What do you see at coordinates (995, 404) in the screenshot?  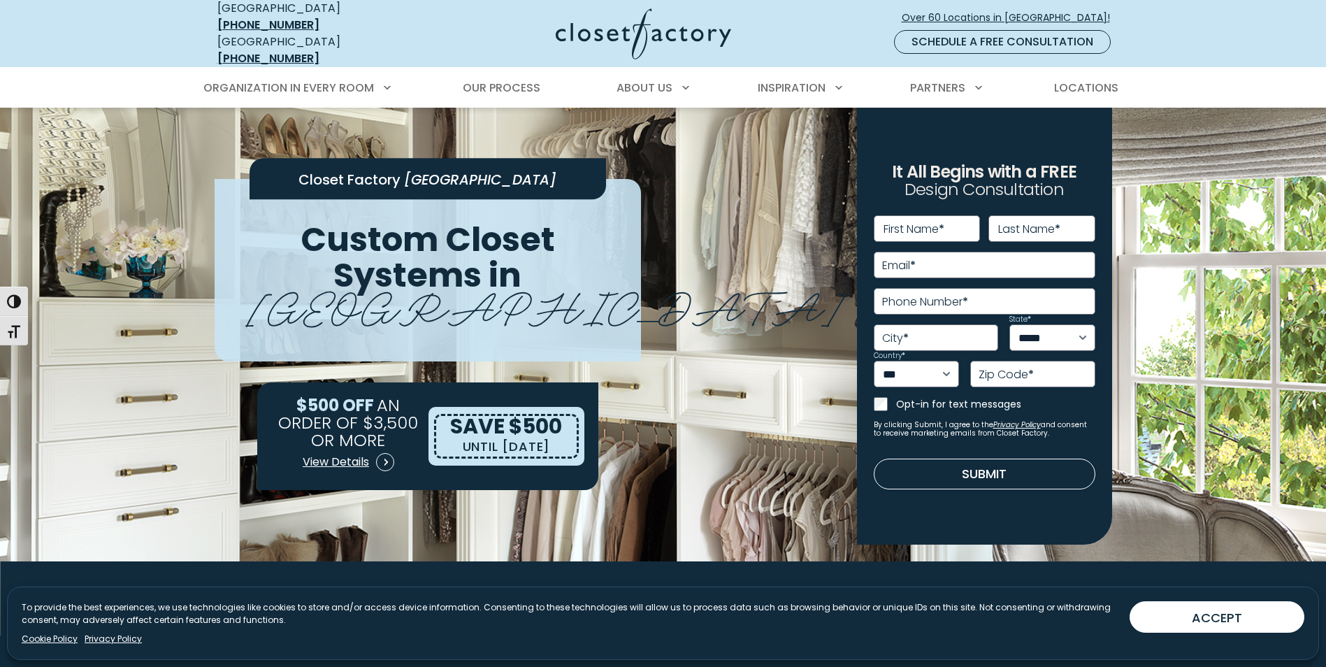 I see `label: Opt-in for text messages` at bounding box center [995, 404].